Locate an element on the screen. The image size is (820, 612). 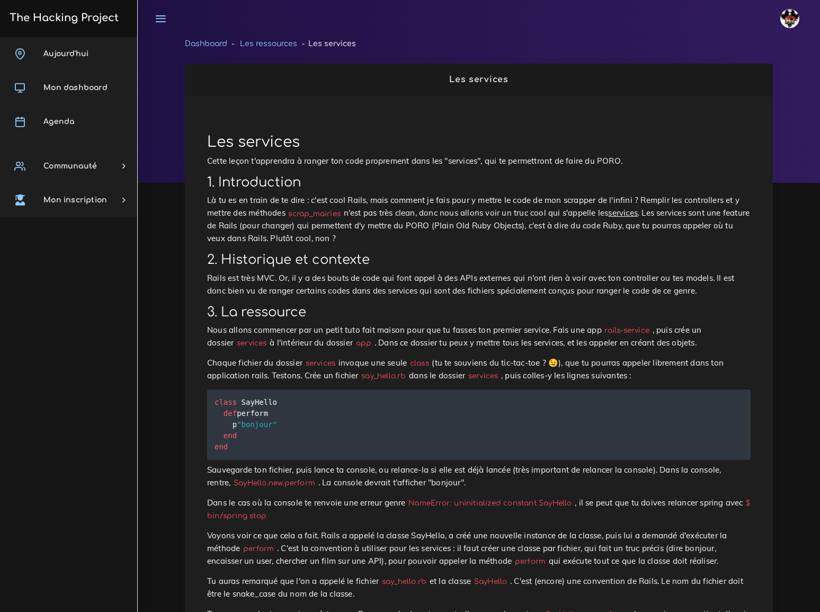
u: services is located at coordinates (623, 212).